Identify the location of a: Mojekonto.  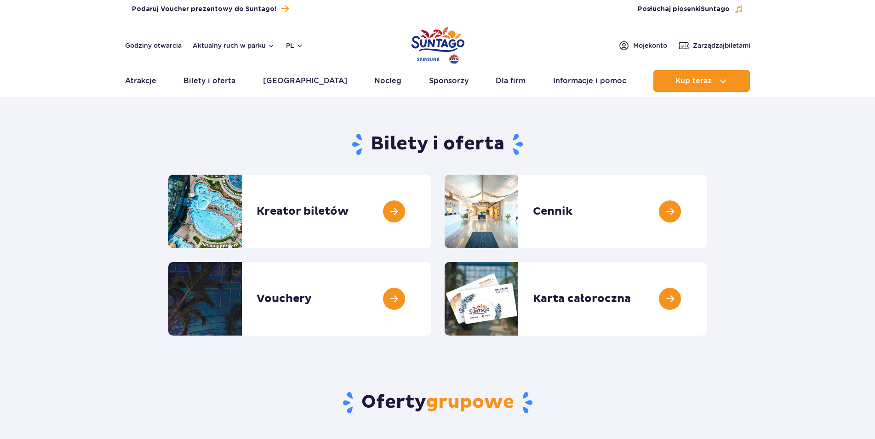
(643, 46).